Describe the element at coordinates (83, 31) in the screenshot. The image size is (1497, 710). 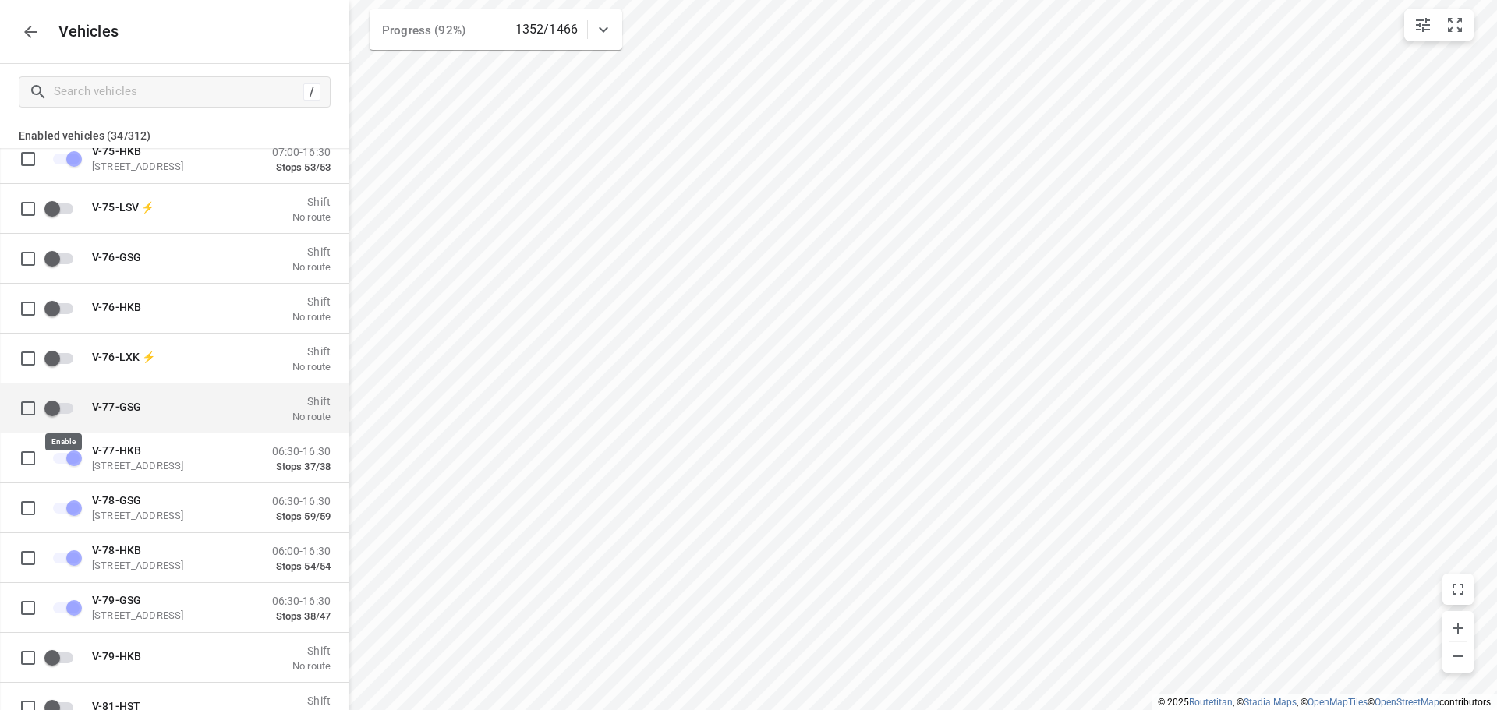
I see `p: Vehicles` at that location.